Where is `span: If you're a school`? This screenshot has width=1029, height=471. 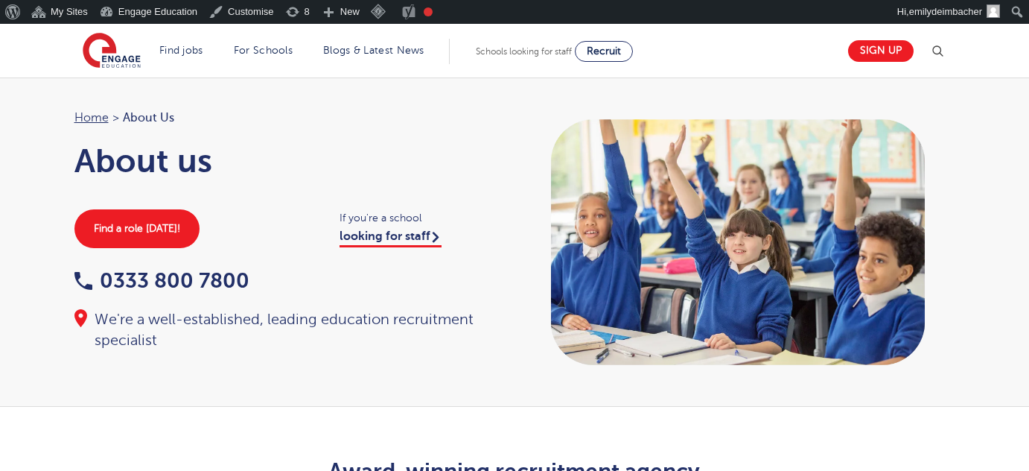 span: If you're a school is located at coordinates (419, 217).